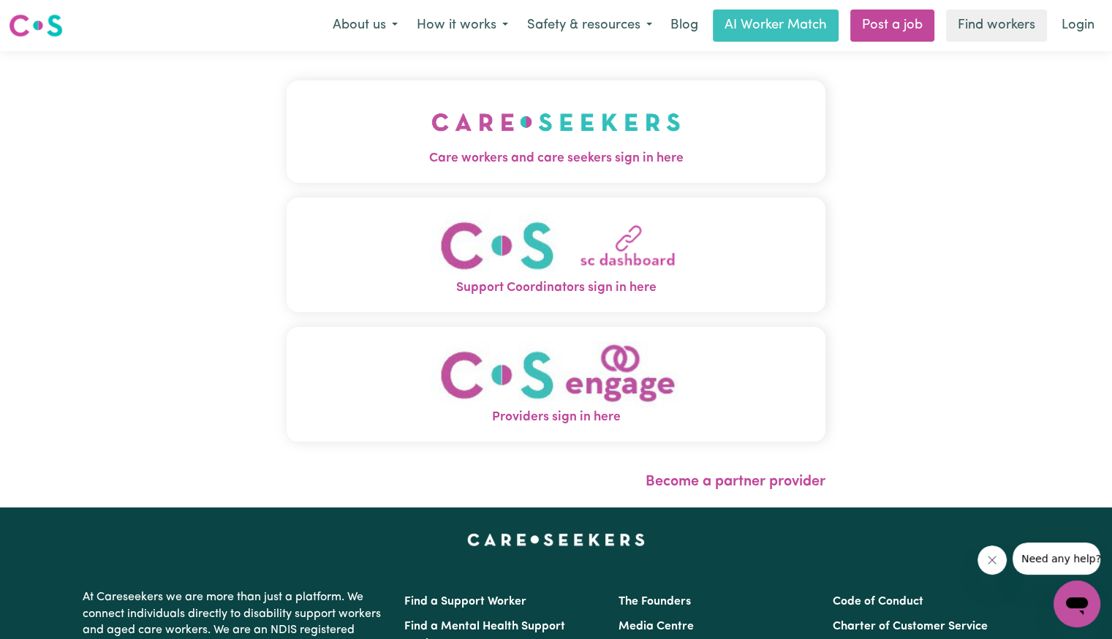 Image resolution: width=1112 pixels, height=639 pixels. Describe the element at coordinates (892, 26) in the screenshot. I see `a: Post a job` at that location.